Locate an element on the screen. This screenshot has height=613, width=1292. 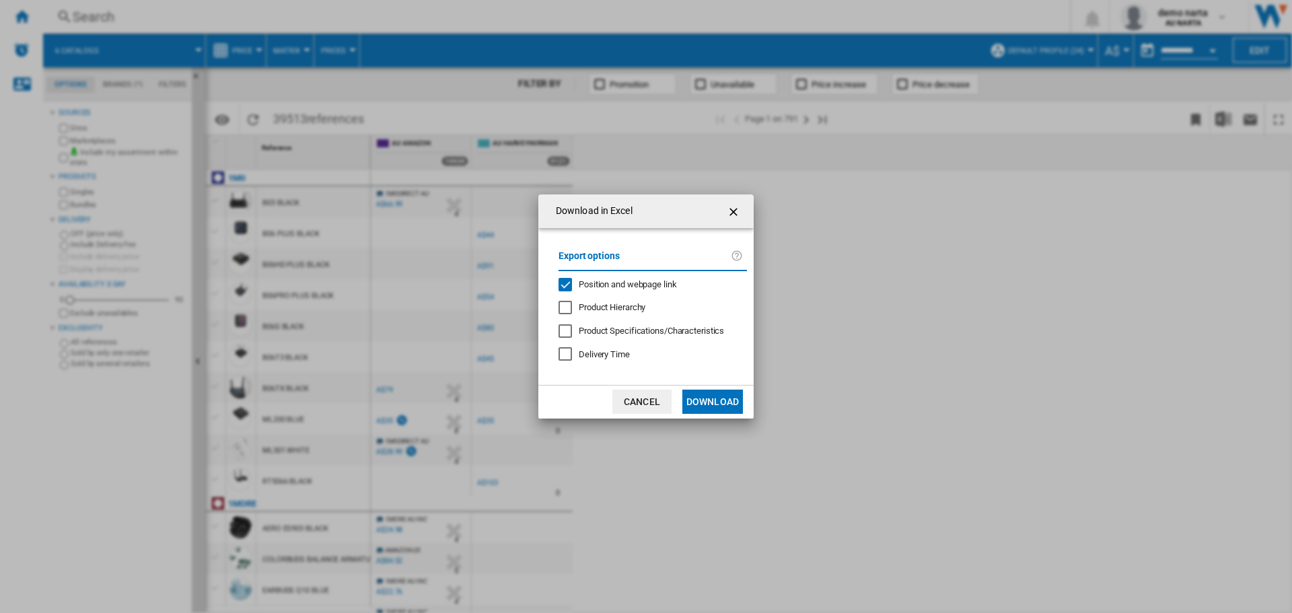
button: Download is located at coordinates (712, 402).